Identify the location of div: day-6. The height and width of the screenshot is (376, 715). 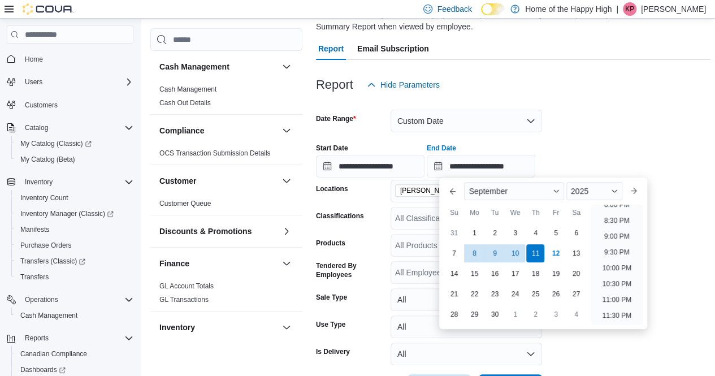
(576, 233).